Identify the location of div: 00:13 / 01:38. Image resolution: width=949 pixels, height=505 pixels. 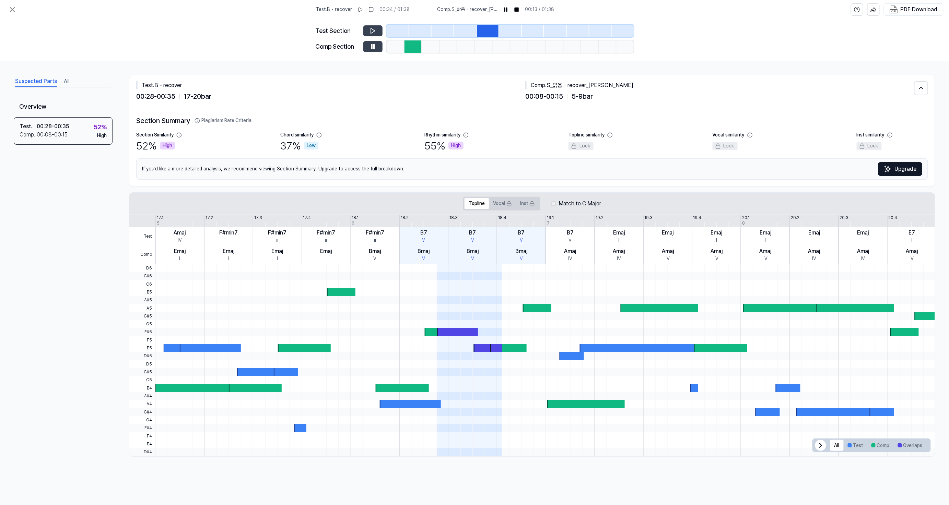
(539, 10).